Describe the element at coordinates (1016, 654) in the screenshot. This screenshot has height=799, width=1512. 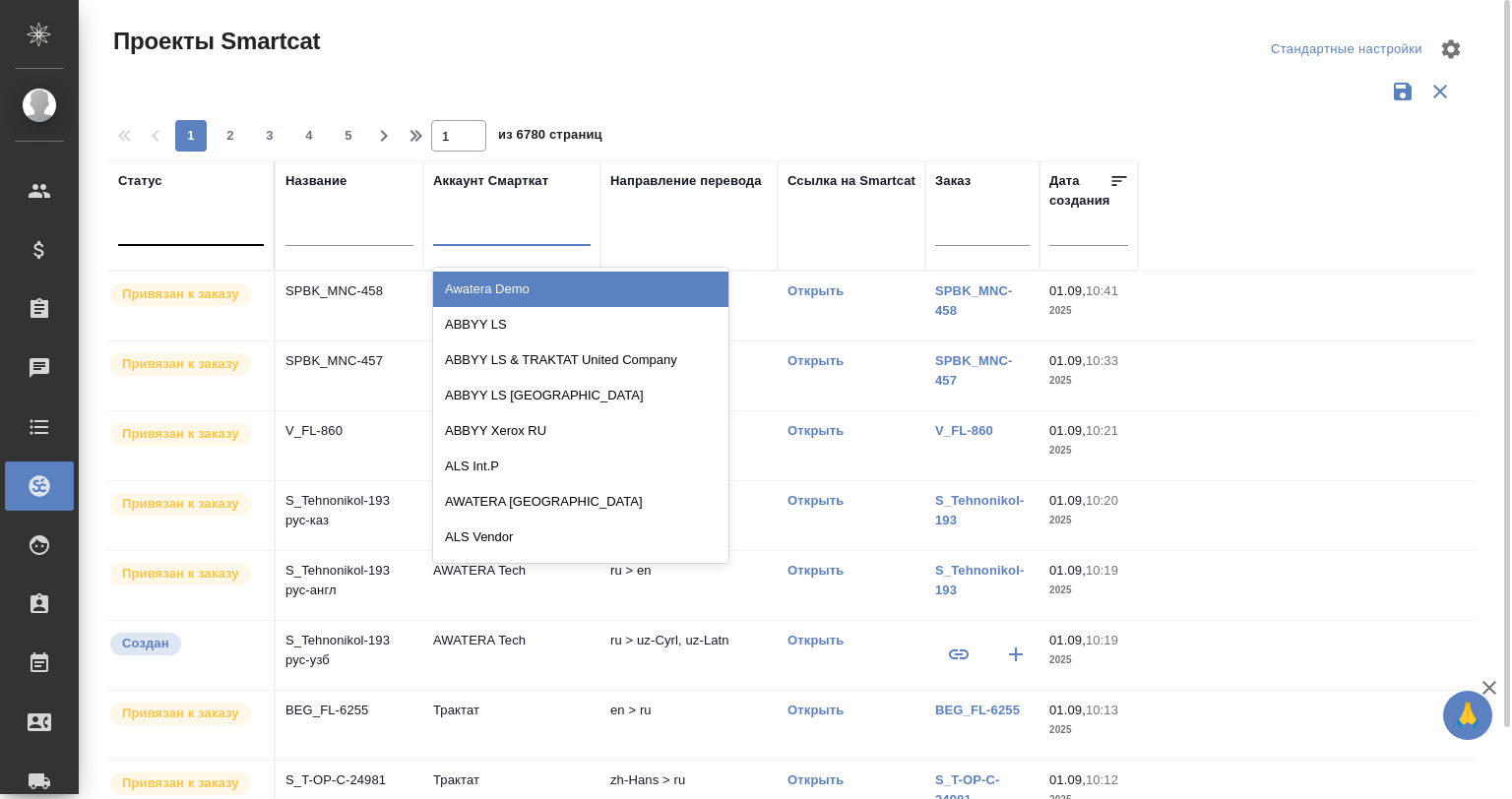
I see `button: Создать заказ` at that location.